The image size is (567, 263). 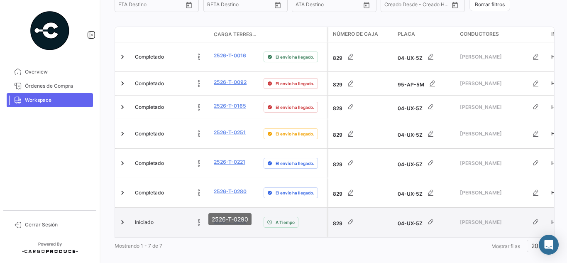 What do you see at coordinates (503, 34) in the screenshot?
I see `datatable-header-cell: Conductores` at bounding box center [503, 34].